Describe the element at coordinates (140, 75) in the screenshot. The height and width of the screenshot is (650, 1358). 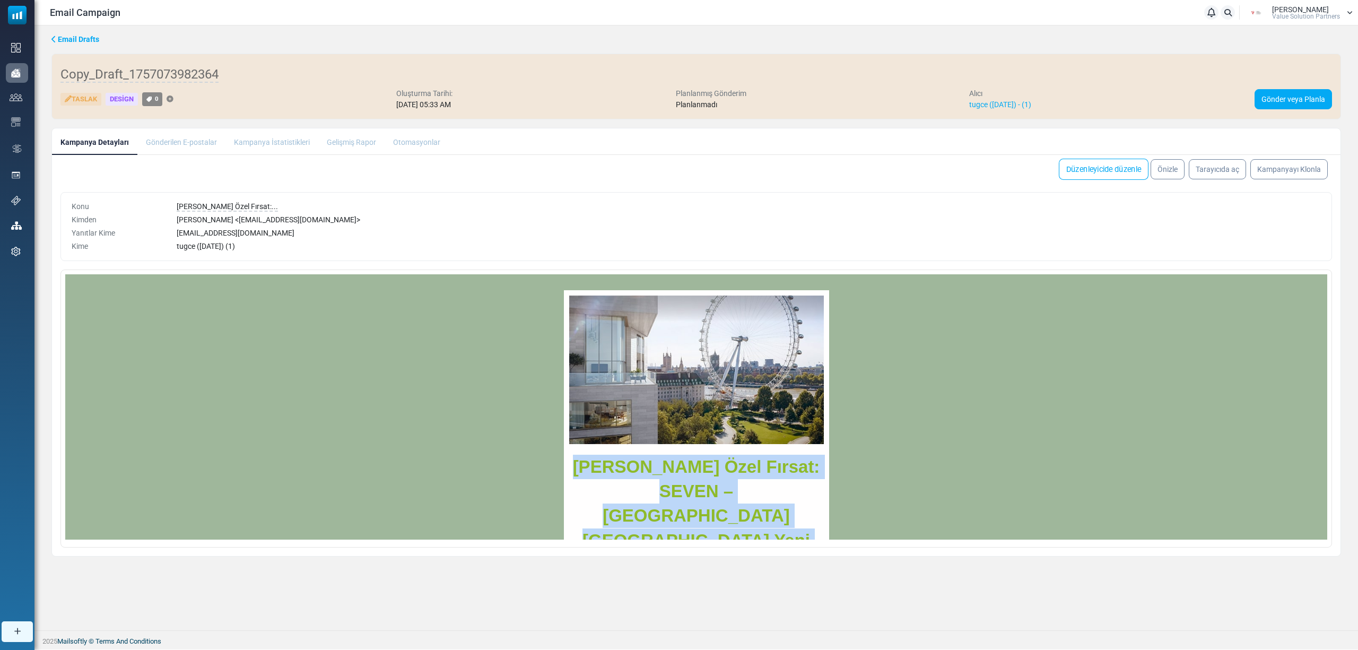
I see `span: Copy_Draft_1757073982364` at that location.